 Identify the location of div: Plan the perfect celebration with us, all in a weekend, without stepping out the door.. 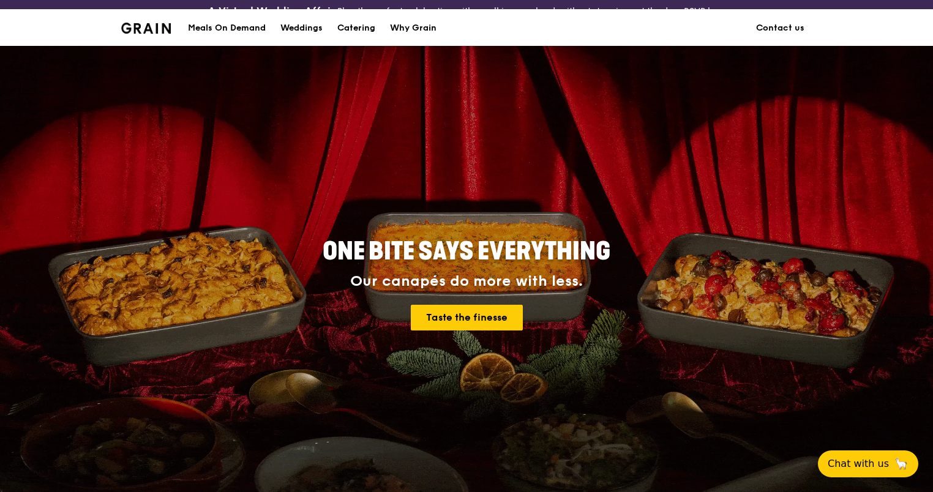
(466, 11).